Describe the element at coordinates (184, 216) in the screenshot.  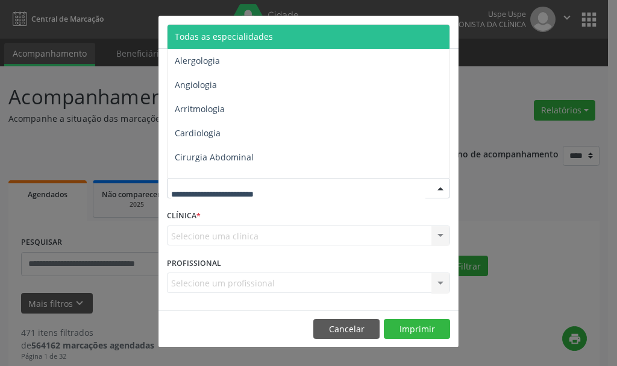
I see `label: CLÍNICA` at that location.